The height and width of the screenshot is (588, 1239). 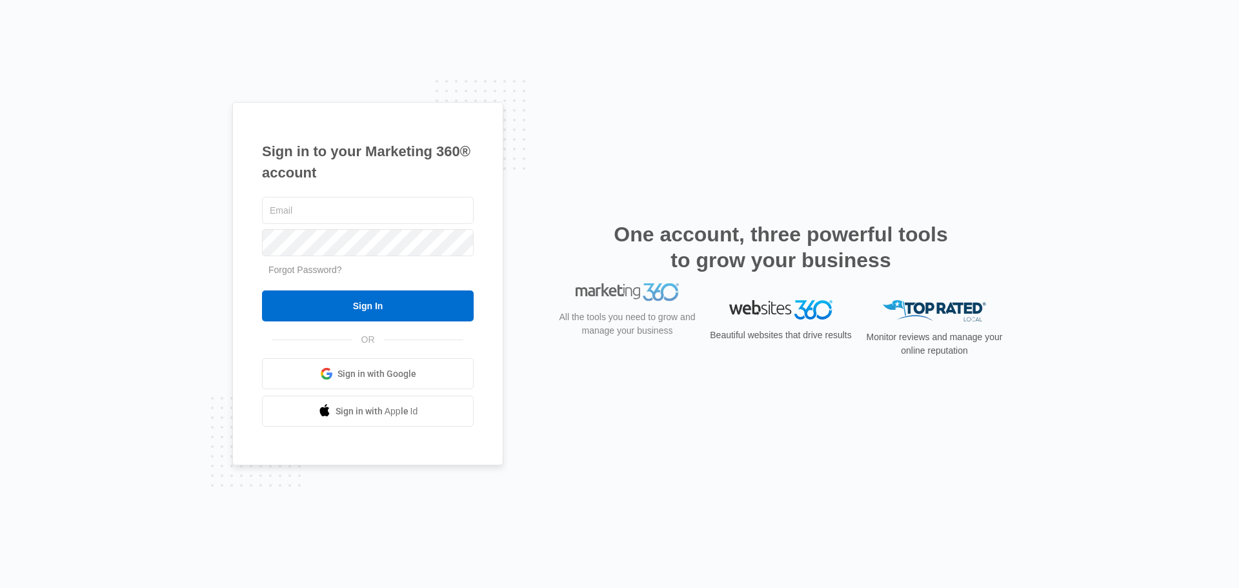 I want to click on span: Sign in with Apple Id, so click(x=377, y=411).